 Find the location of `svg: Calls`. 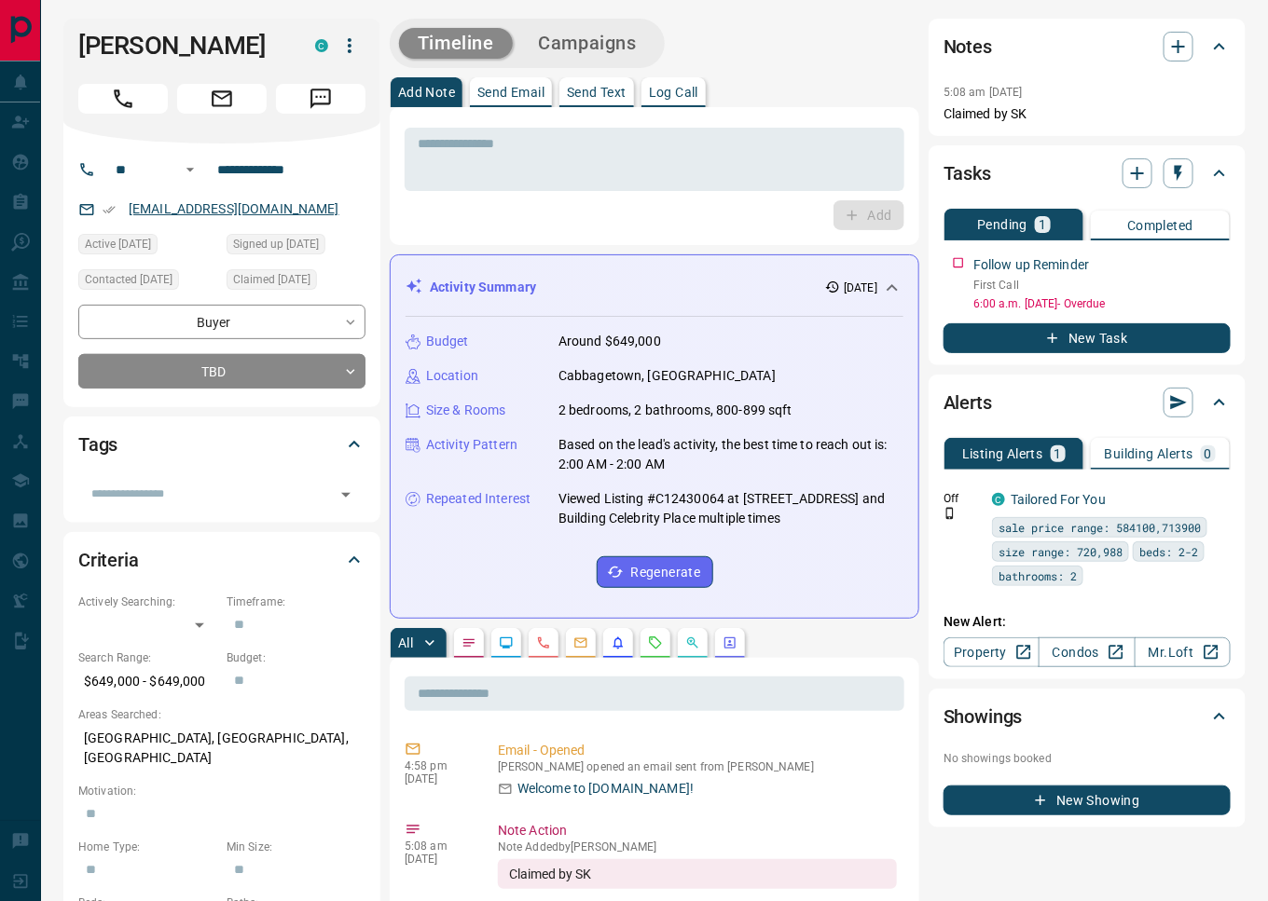

svg: Calls is located at coordinates (543, 643).